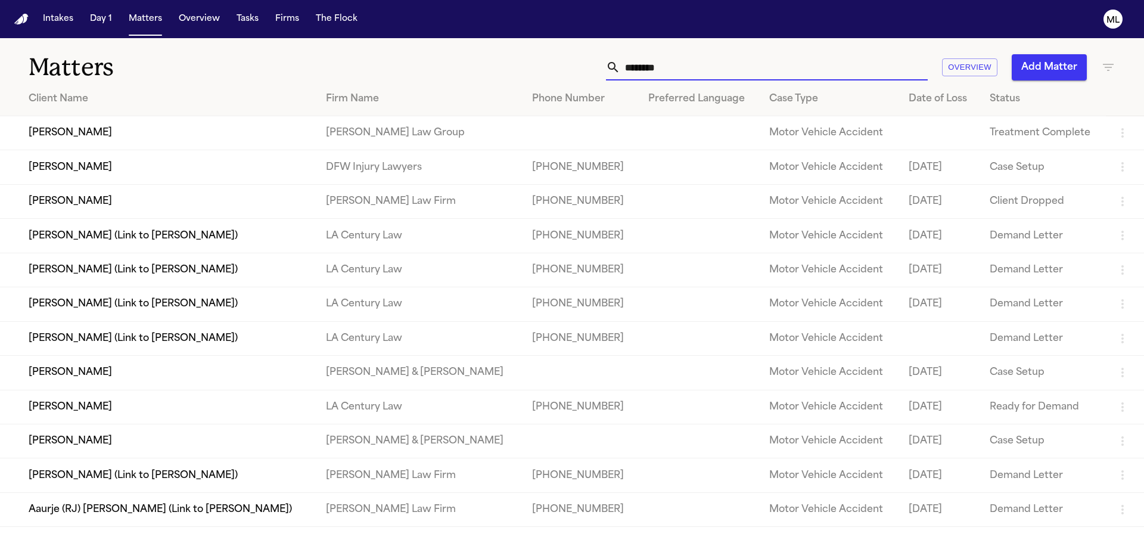  Describe the element at coordinates (699, 99) in the screenshot. I see `div: Preferred Language` at that location.